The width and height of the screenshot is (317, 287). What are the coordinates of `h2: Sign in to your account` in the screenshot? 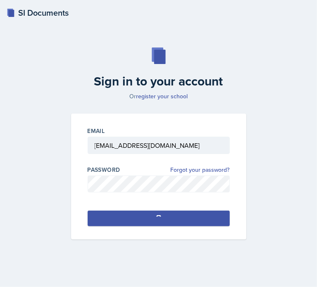 It's located at (159, 81).